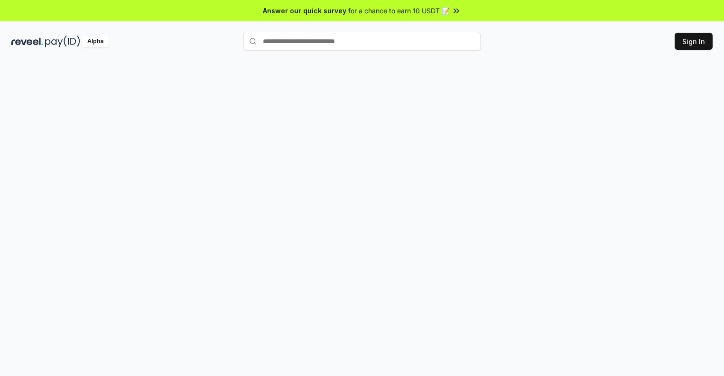  What do you see at coordinates (305, 10) in the screenshot?
I see `span: Answer our quick survey` at bounding box center [305, 10].